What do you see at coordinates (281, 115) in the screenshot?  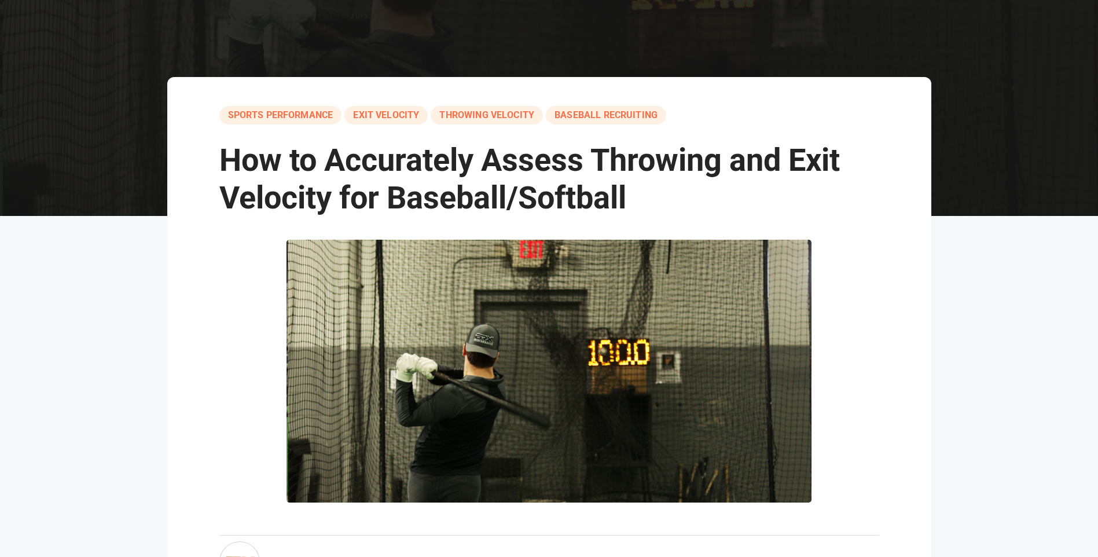 I see `a: sports performance` at bounding box center [281, 115].